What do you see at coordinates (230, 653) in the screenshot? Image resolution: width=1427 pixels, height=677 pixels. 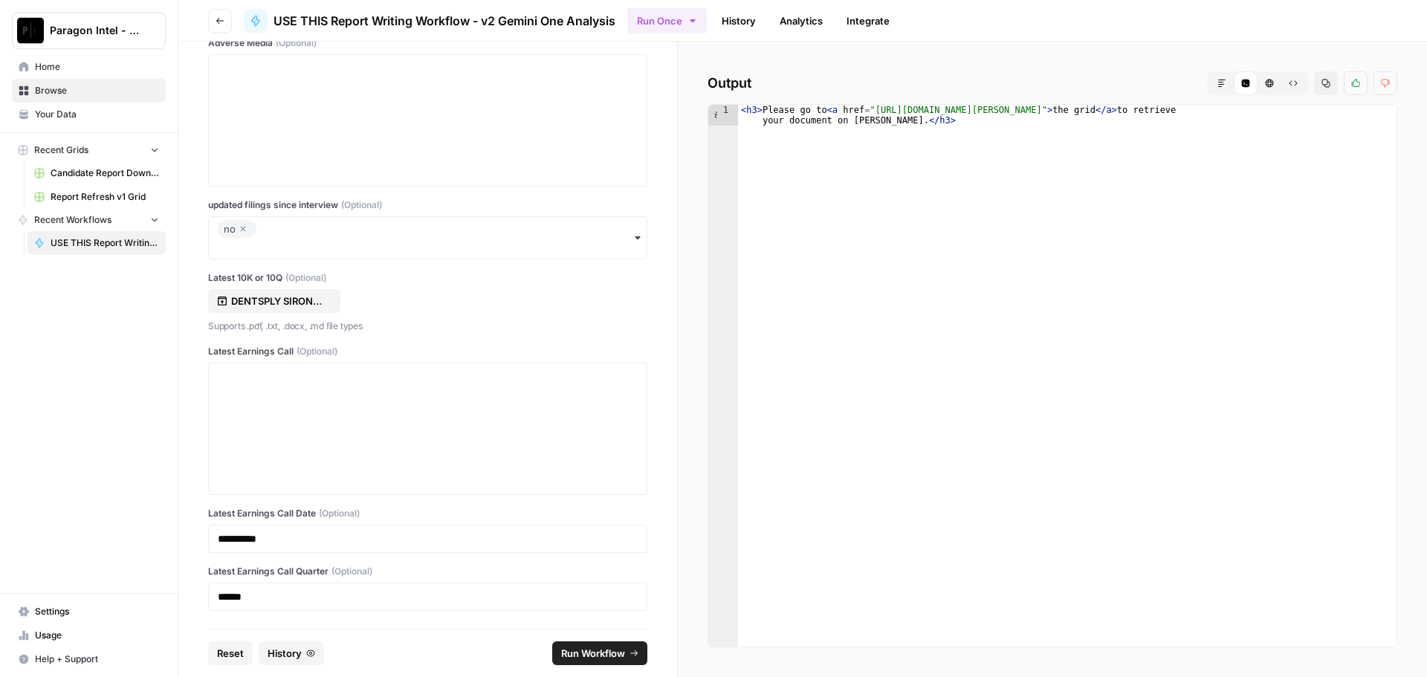 I see `button: Reset` at bounding box center [230, 653].